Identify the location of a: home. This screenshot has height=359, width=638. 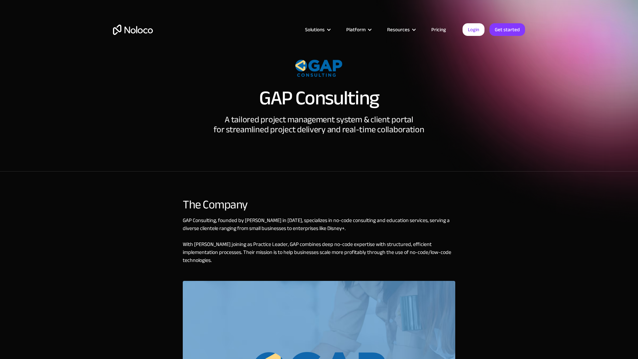
(133, 30).